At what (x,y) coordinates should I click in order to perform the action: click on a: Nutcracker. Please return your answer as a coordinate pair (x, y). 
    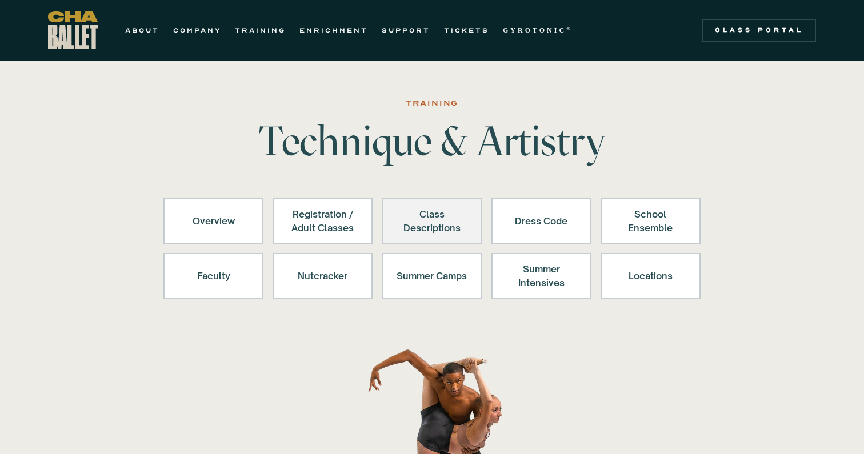
    Looking at the image, I should click on (322, 276).